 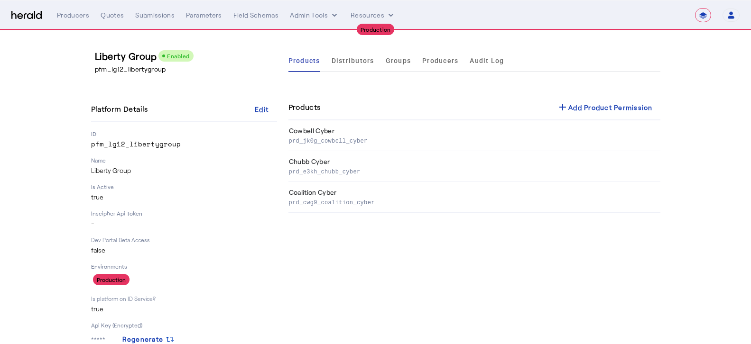 I want to click on button: Edit, so click(x=262, y=109).